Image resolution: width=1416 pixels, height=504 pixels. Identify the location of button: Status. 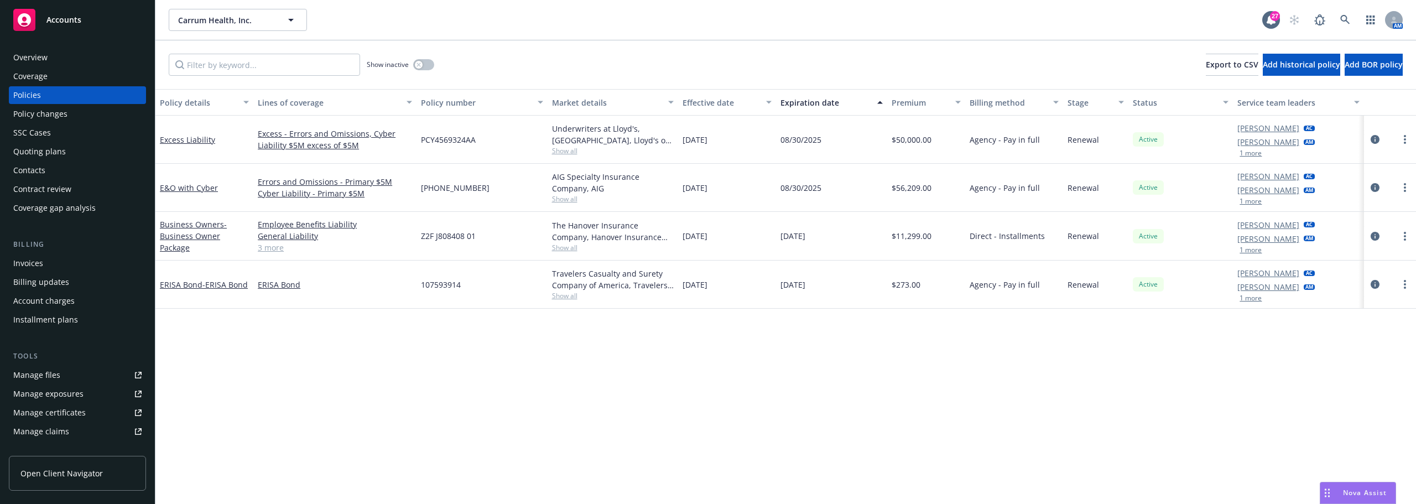
(1180, 102).